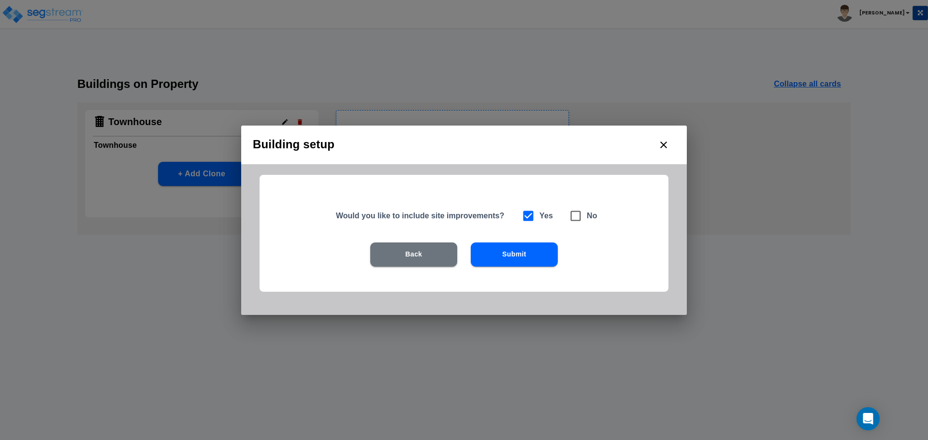 This screenshot has height=440, width=928. I want to click on button: Back, so click(414, 255).